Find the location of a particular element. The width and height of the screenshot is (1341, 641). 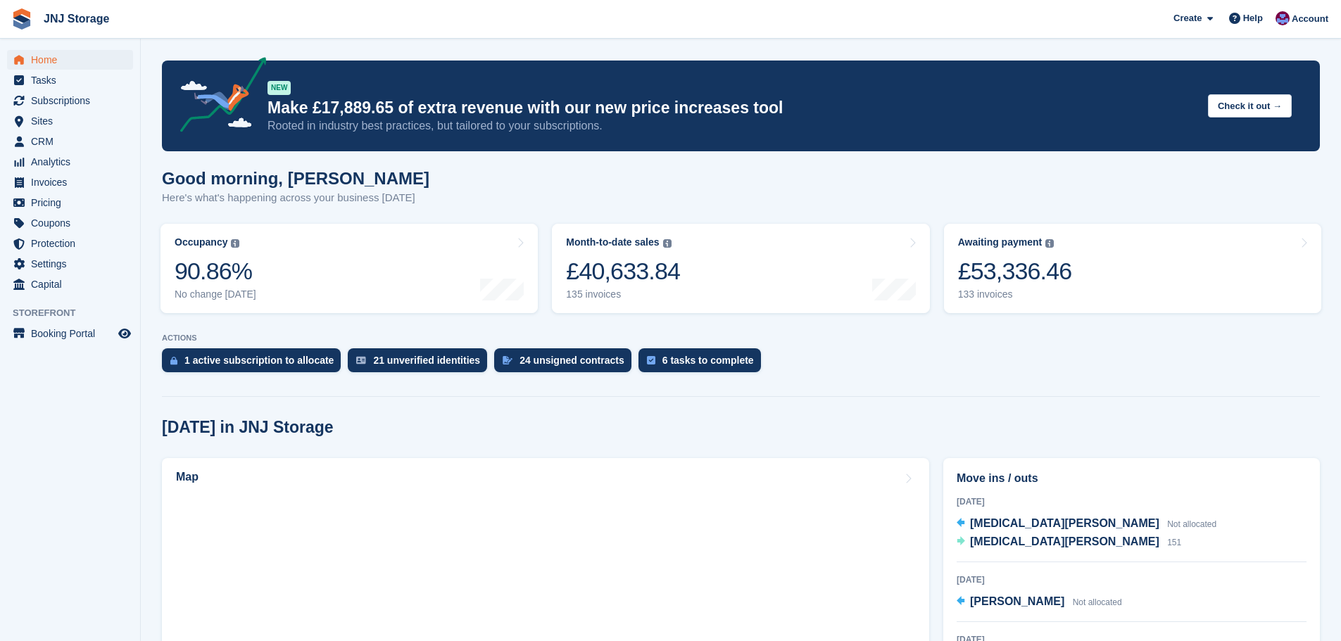

a: 24 unsigned contracts is located at coordinates (566, 364).